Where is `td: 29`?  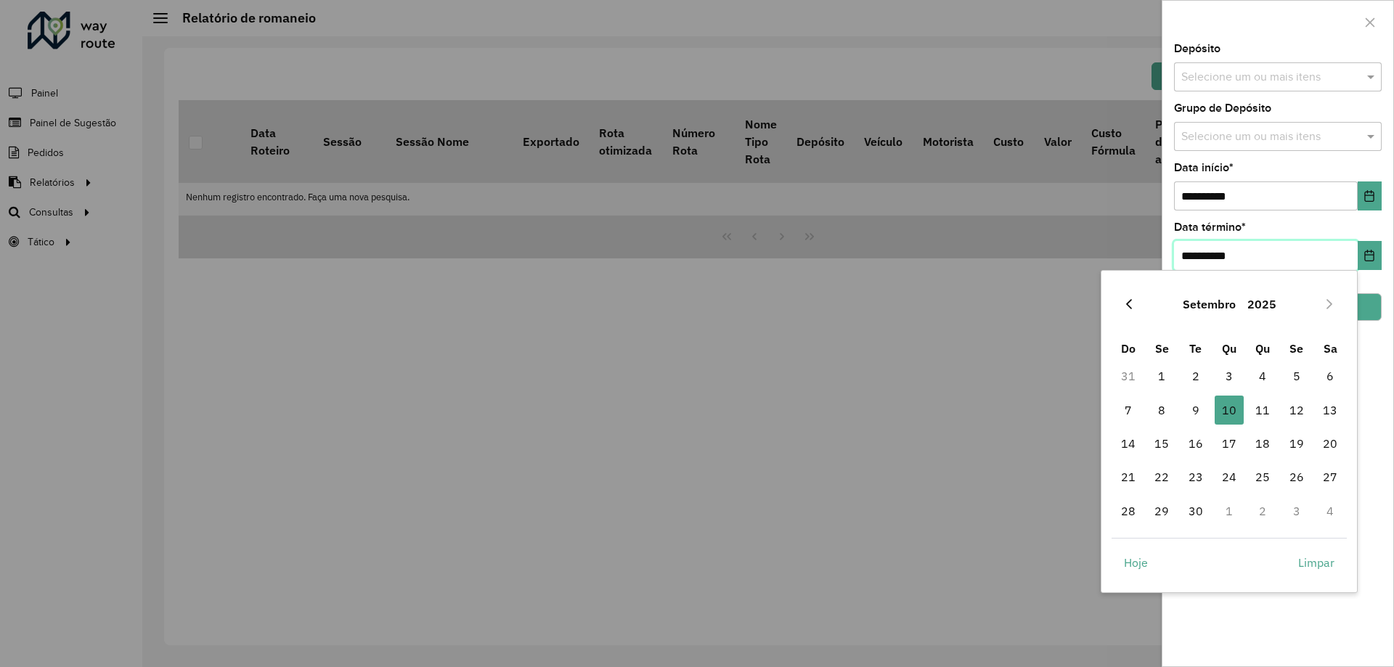 td: 29 is located at coordinates (1162, 511).